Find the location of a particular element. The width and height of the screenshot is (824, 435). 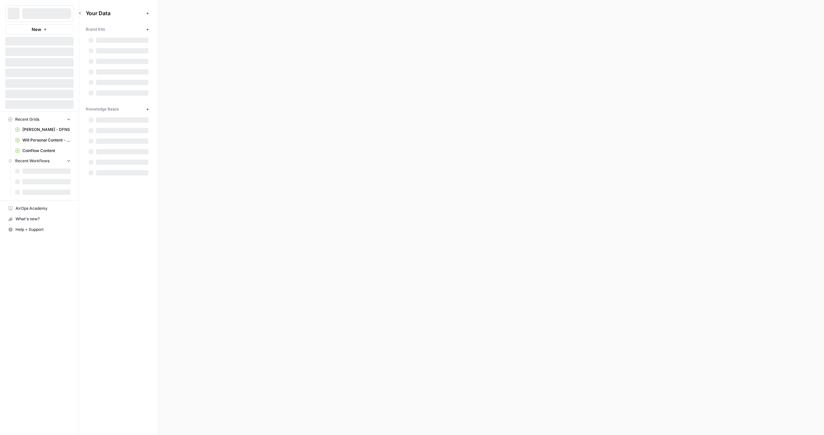

span: AirOps Academy is located at coordinates (43, 209).